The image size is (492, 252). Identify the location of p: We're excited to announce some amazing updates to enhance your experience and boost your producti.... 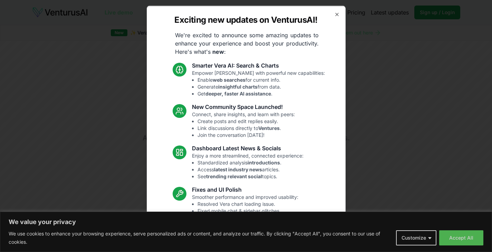
(247, 43).